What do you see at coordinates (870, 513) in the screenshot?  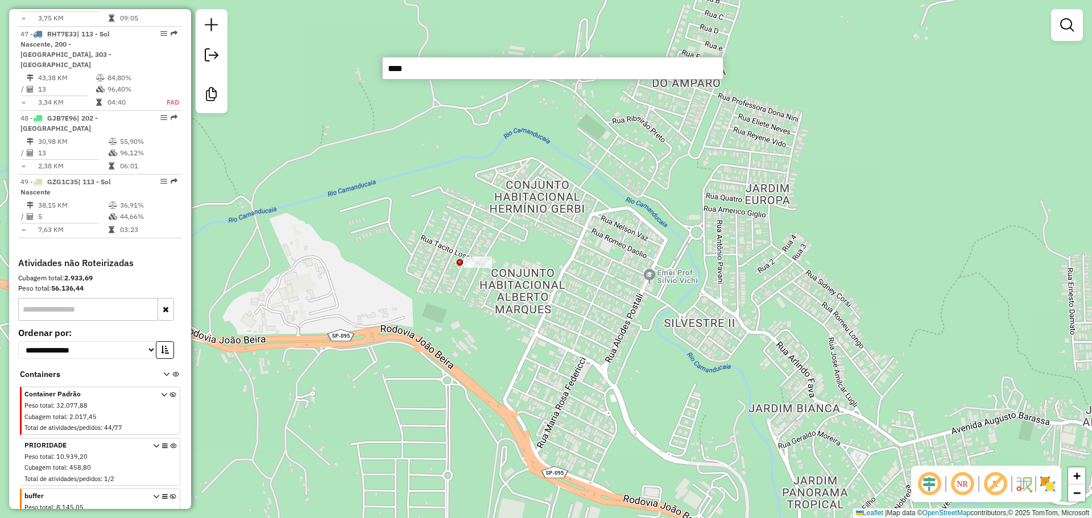 I see `a: Leaflet` at bounding box center [870, 513].